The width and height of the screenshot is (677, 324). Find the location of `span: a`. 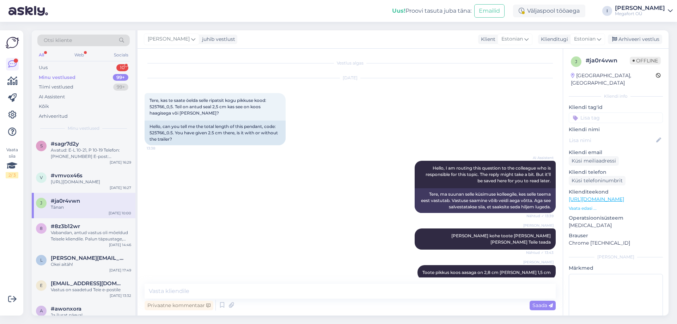

span: a is located at coordinates (41, 311).